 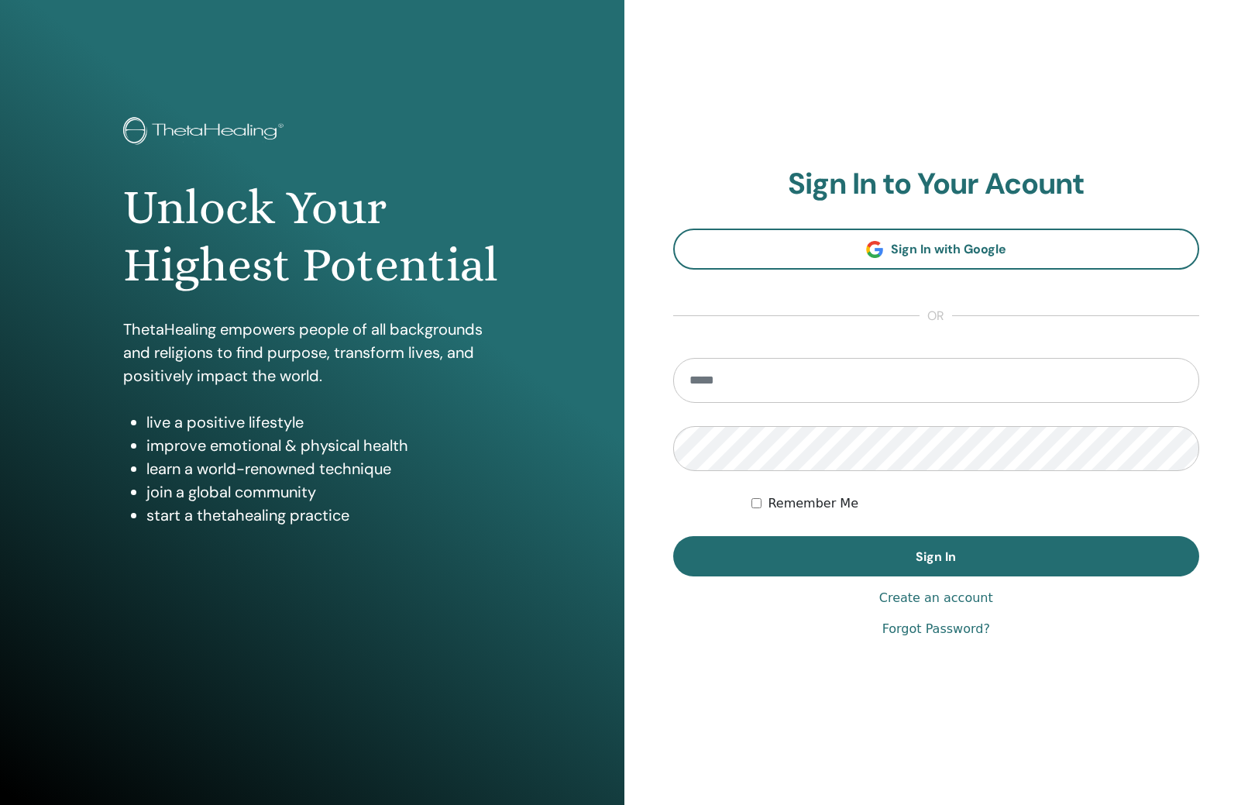 I want to click on span: or, so click(x=936, y=316).